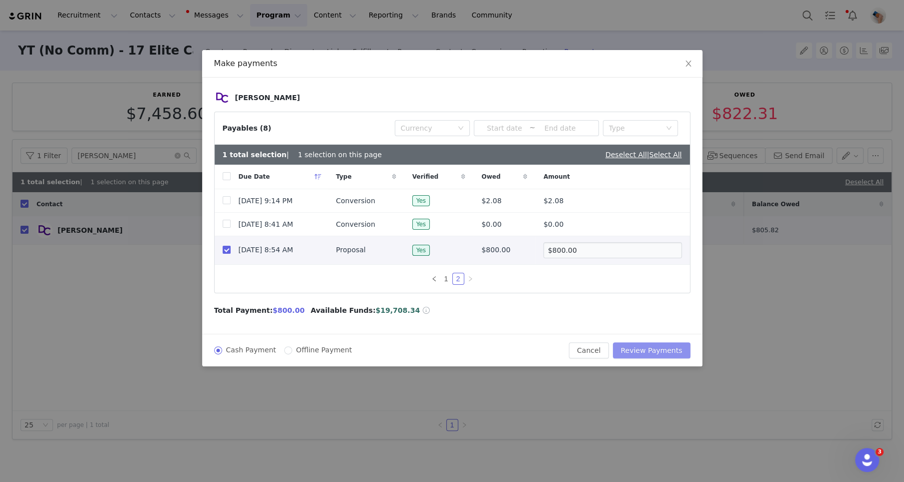 The image size is (904, 482). I want to click on span: Owed, so click(491, 177).